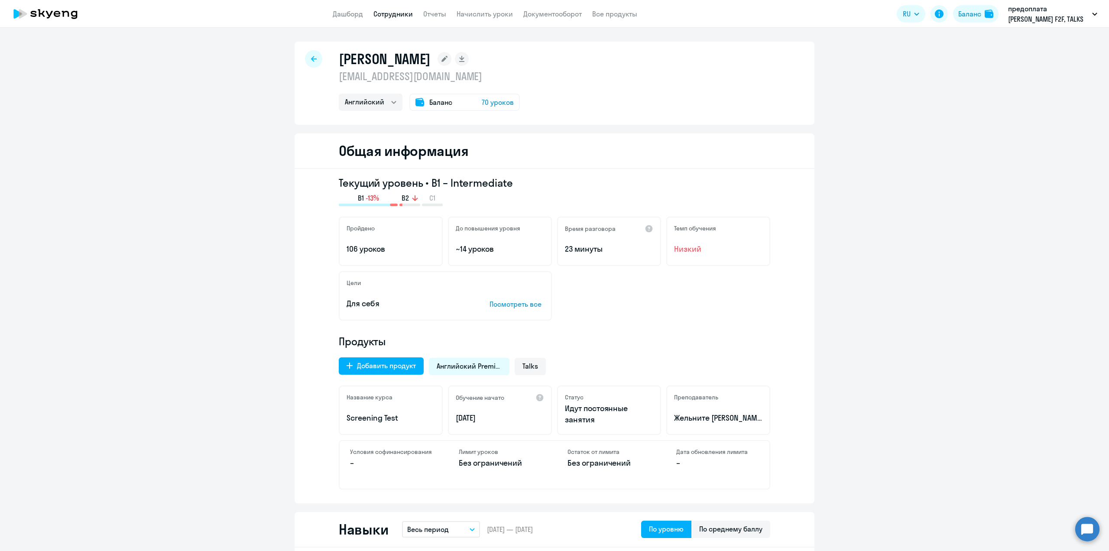 This screenshot has height=551, width=1109. Describe the element at coordinates (391, 249) in the screenshot. I see `p: 106 уроков` at that location.